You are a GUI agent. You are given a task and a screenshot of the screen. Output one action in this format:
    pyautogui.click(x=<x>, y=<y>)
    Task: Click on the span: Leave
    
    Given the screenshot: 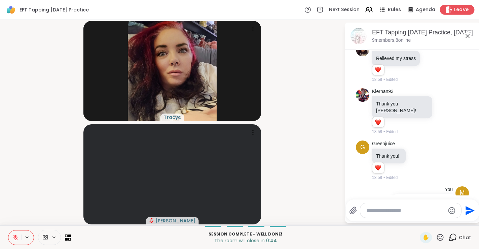 What is the action you would take?
    pyautogui.click(x=462, y=10)
    